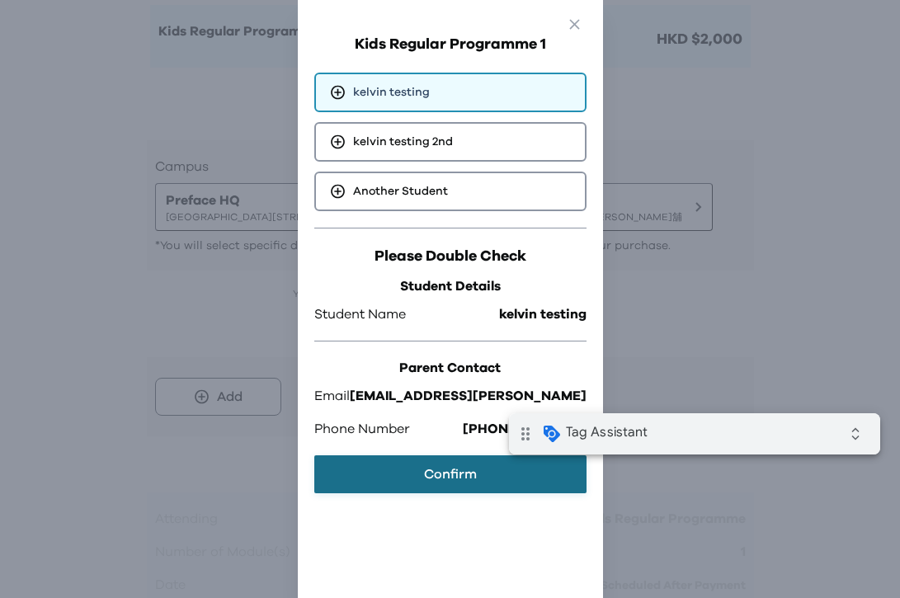  Describe the element at coordinates (450, 191) in the screenshot. I see `div: Another Student` at that location.